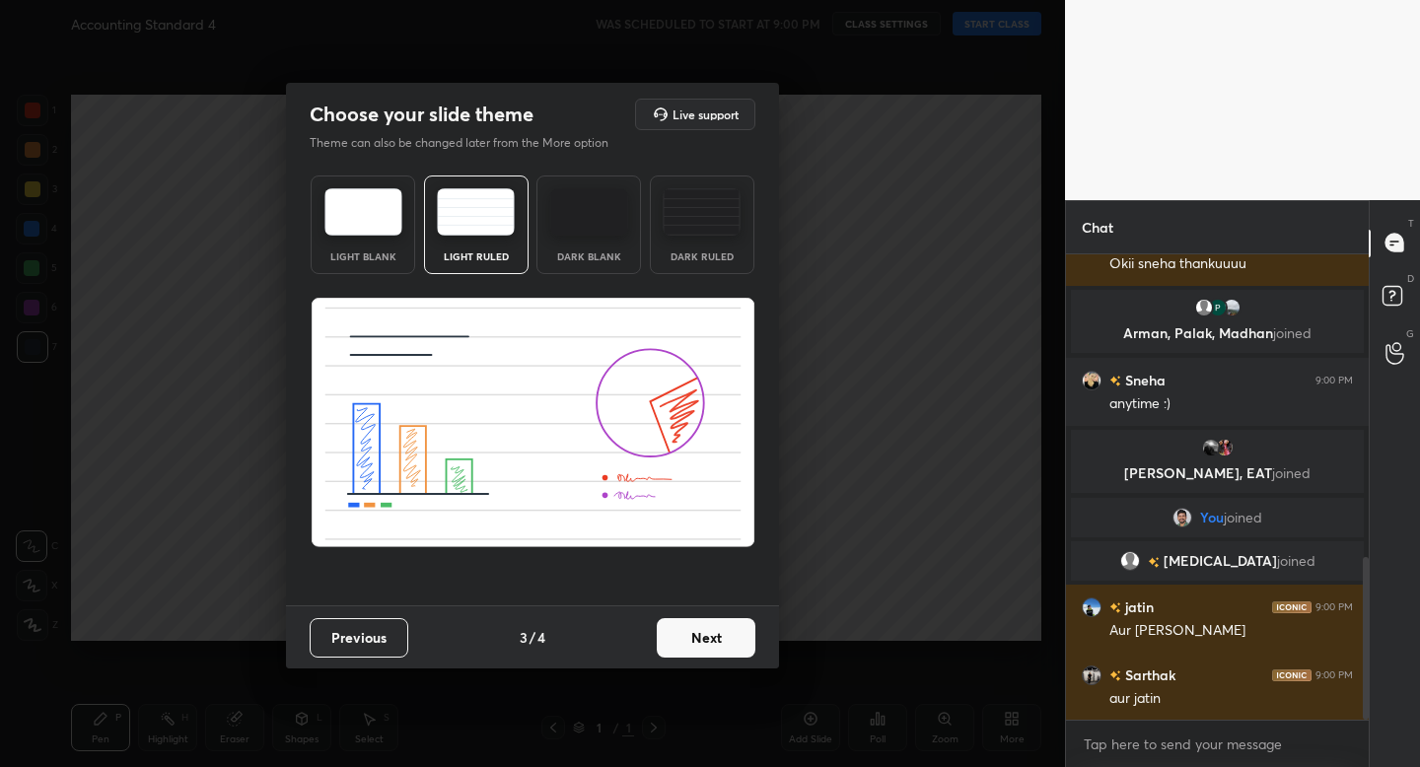  I want to click on p: D, so click(1410, 278).